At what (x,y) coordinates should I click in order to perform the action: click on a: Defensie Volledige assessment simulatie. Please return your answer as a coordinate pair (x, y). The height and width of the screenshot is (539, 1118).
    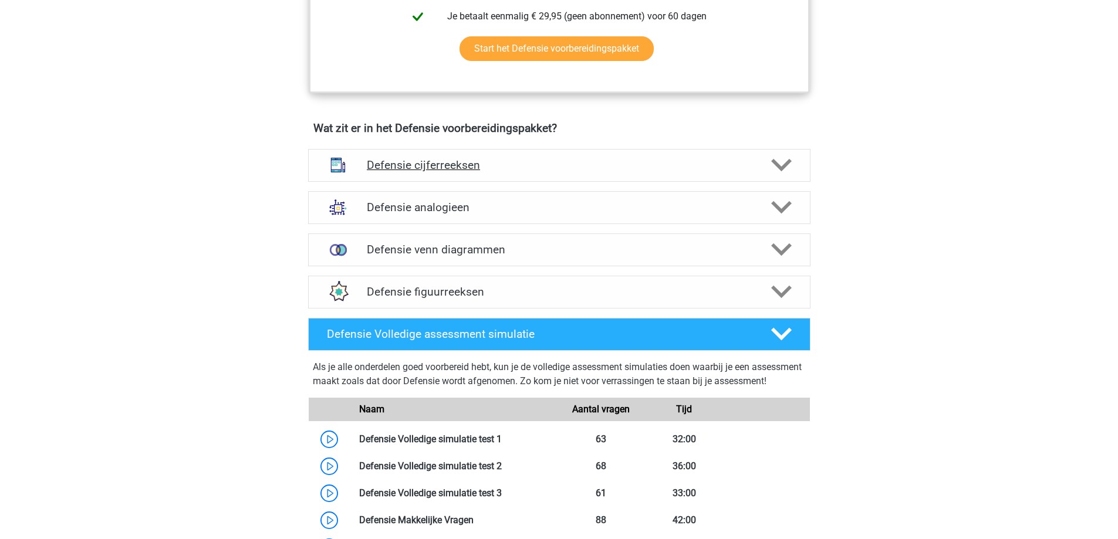
    Looking at the image, I should click on (559, 335).